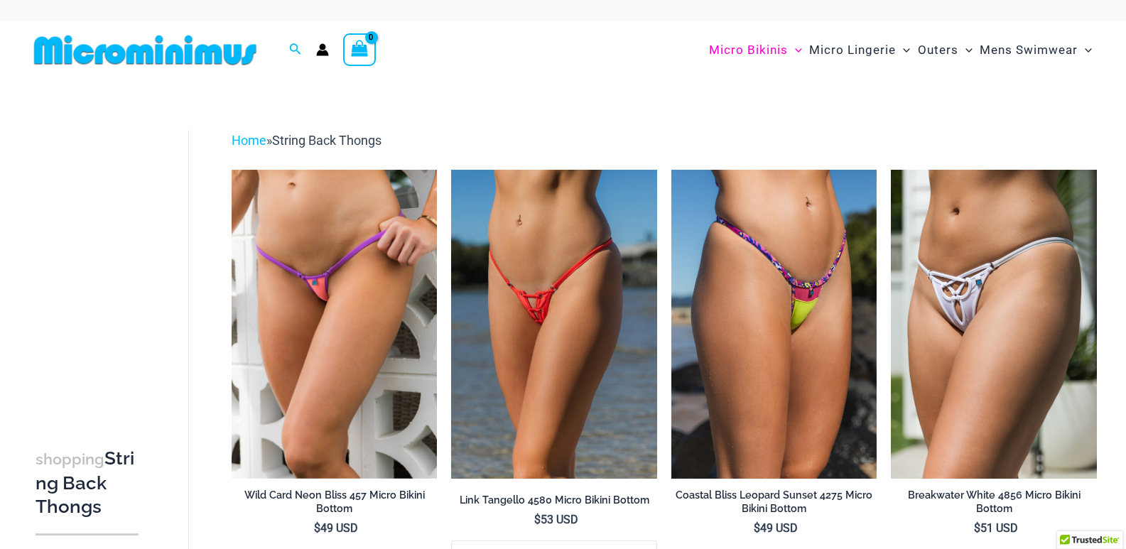 This screenshot has height=549, width=1126. What do you see at coordinates (994, 324) in the screenshot?
I see `a: Breakwater White 4856 Micro Bottom 01Breakwater White 3153 Top 4856 Micro Bottom 06Breakwater Whi...` at bounding box center [994, 324].